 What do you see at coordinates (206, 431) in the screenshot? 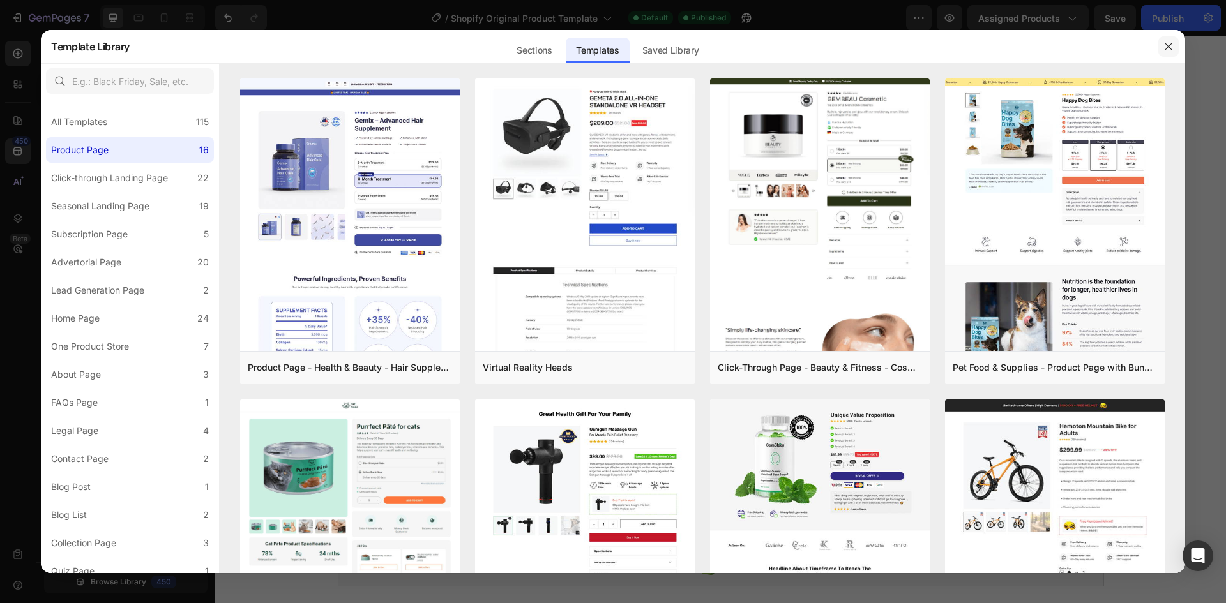
I see `div: 4` at bounding box center [206, 431].